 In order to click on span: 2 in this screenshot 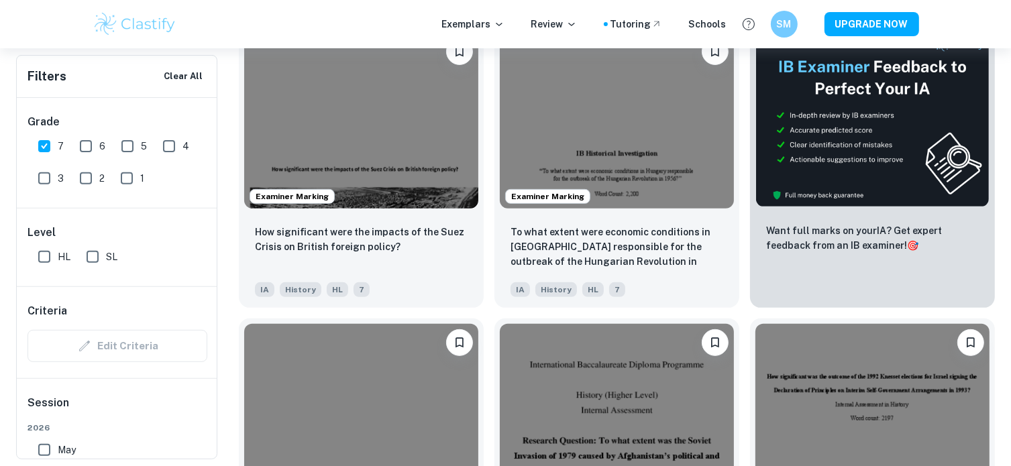, I will do `click(102, 178)`.